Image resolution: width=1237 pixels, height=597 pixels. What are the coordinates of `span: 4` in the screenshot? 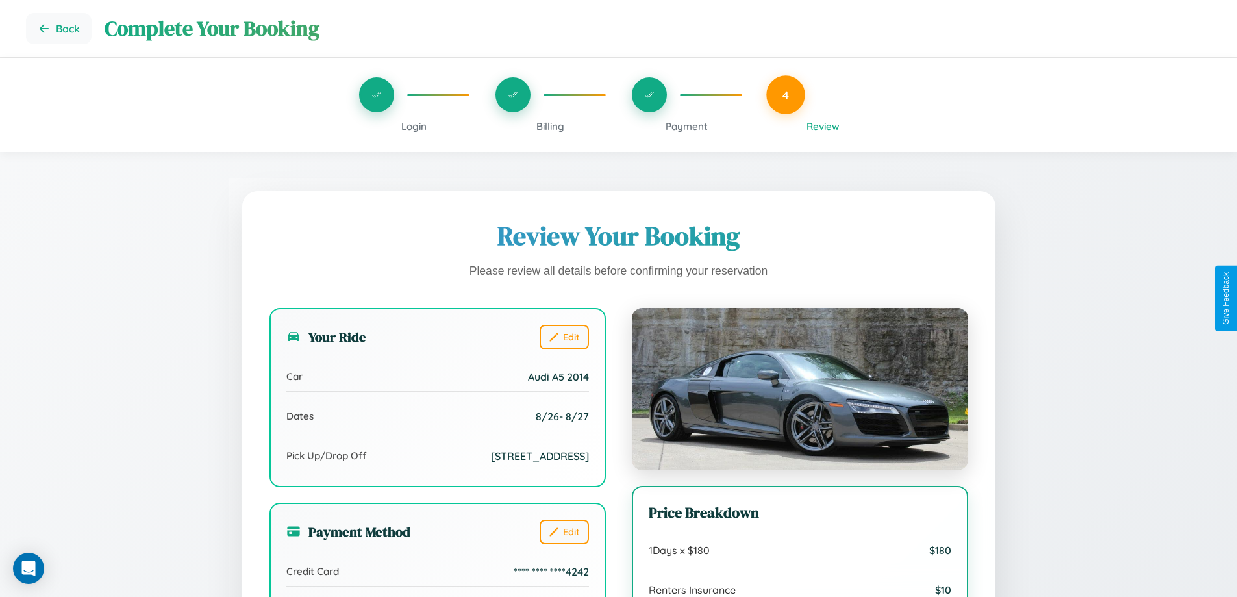 It's located at (786, 95).